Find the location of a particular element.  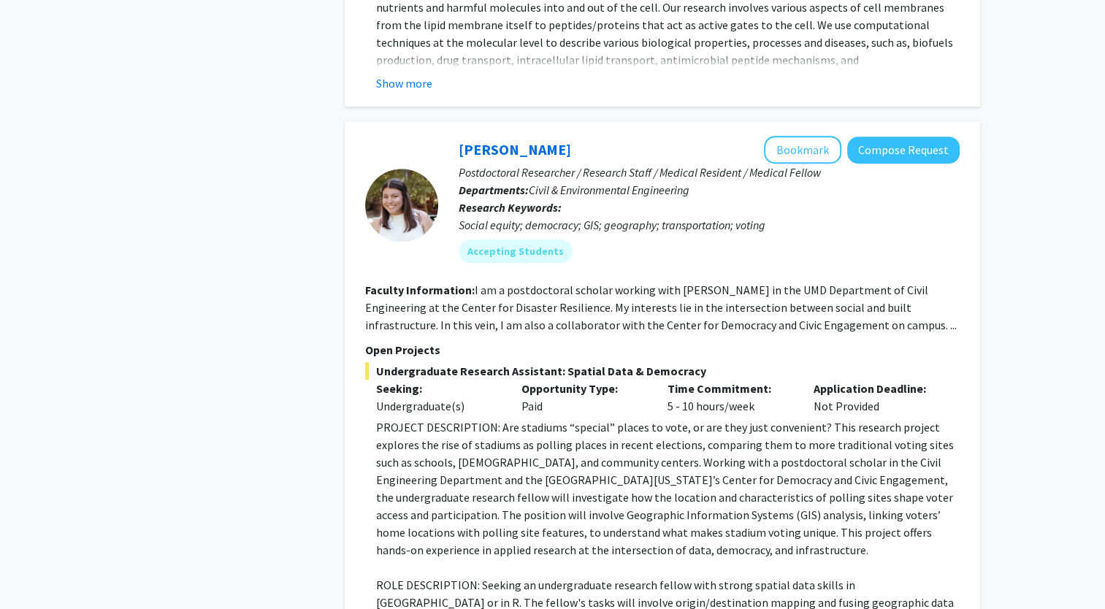

b: Departments: is located at coordinates (494, 190).